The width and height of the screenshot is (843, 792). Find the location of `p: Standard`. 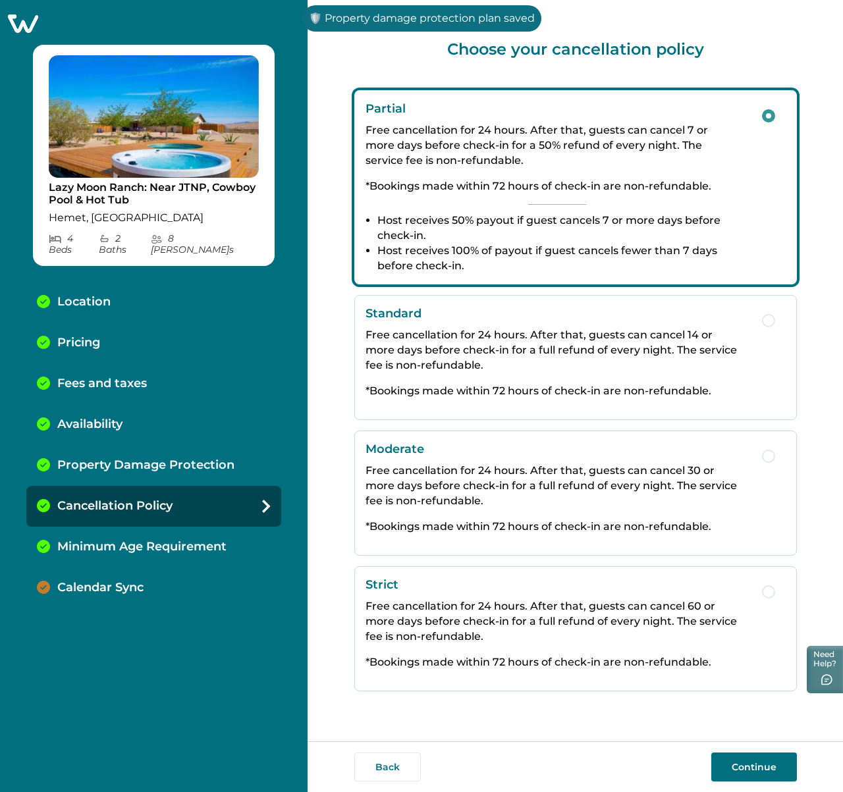

p: Standard is located at coordinates (557, 313).